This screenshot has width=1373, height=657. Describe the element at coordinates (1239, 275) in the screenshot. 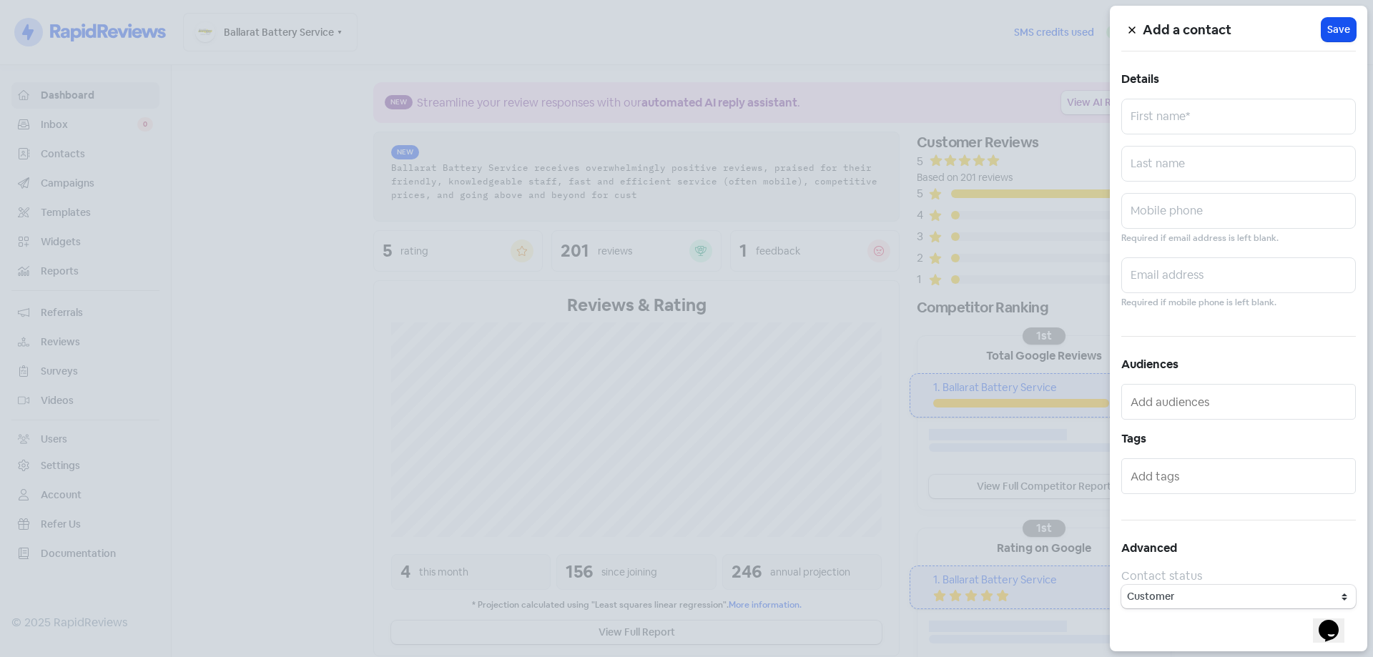

I see `input: Email address` at that location.